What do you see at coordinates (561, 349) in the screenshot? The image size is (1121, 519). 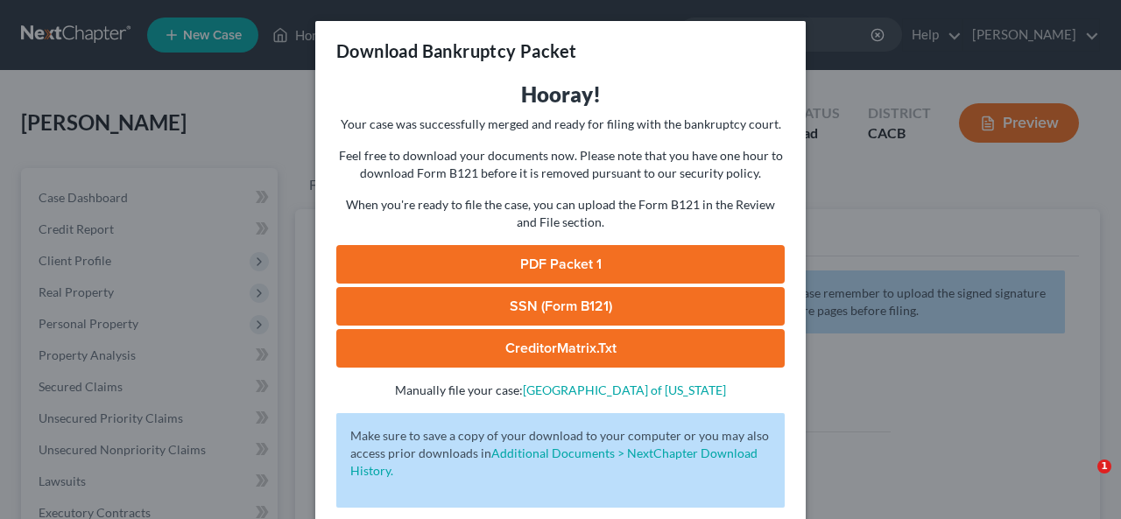 I see `a: CreditorMatrix.txt` at bounding box center [561, 349].